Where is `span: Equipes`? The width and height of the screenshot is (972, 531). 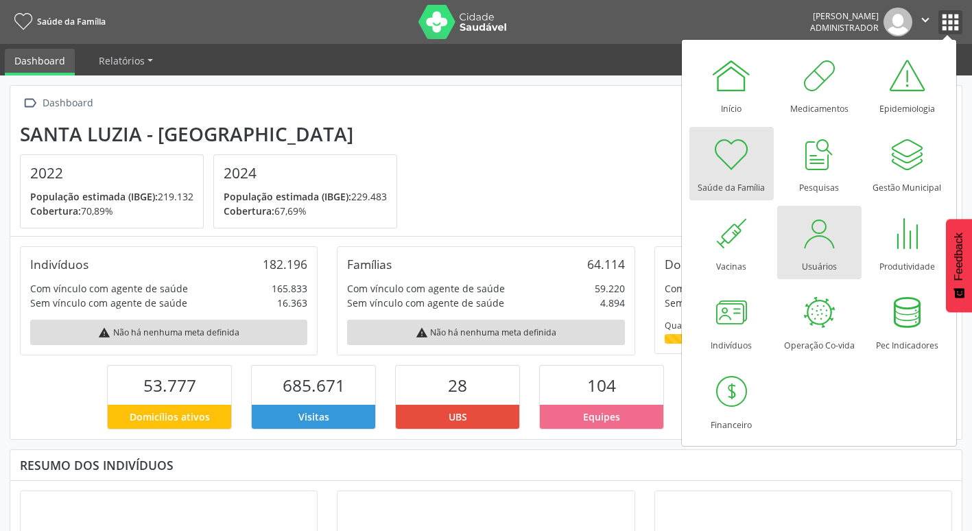
span: Equipes is located at coordinates (602, 416).